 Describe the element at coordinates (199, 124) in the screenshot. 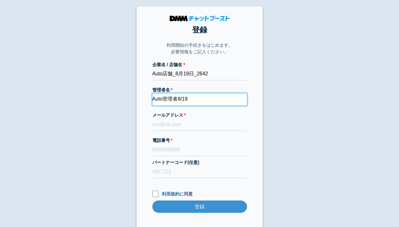

I see `input: xxx@cb.com` at that location.